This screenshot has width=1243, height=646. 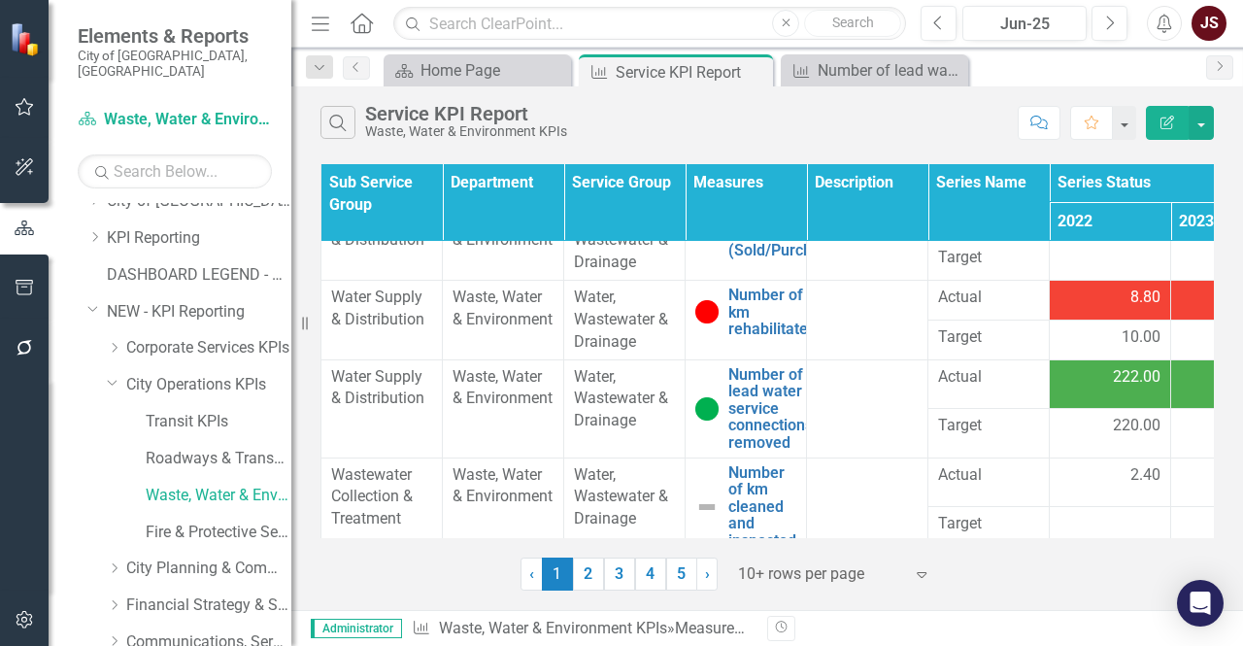 I want to click on a: 2, so click(x=588, y=574).